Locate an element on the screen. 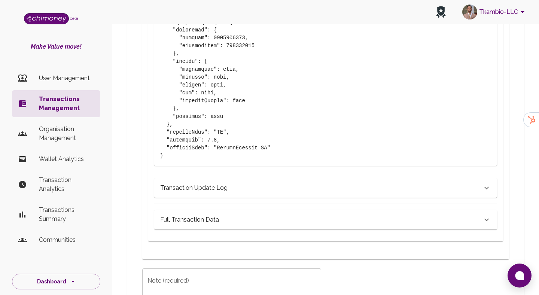  div: Full Transaction Data is located at coordinates (326, 220).